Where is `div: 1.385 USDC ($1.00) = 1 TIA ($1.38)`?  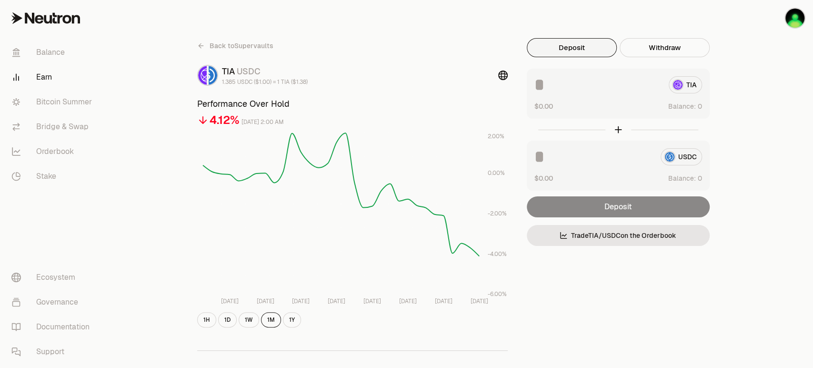 div: 1.385 USDC ($1.00) = 1 TIA ($1.38) is located at coordinates (265, 82).